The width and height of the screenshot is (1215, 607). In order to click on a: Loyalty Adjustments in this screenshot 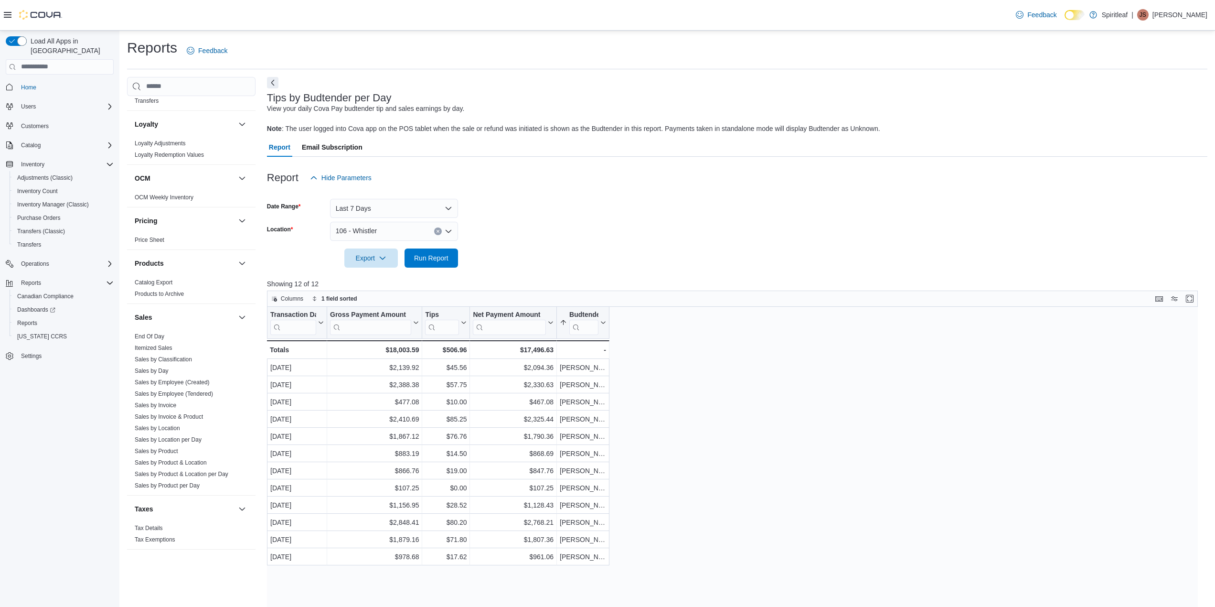, I will do `click(160, 143)`.